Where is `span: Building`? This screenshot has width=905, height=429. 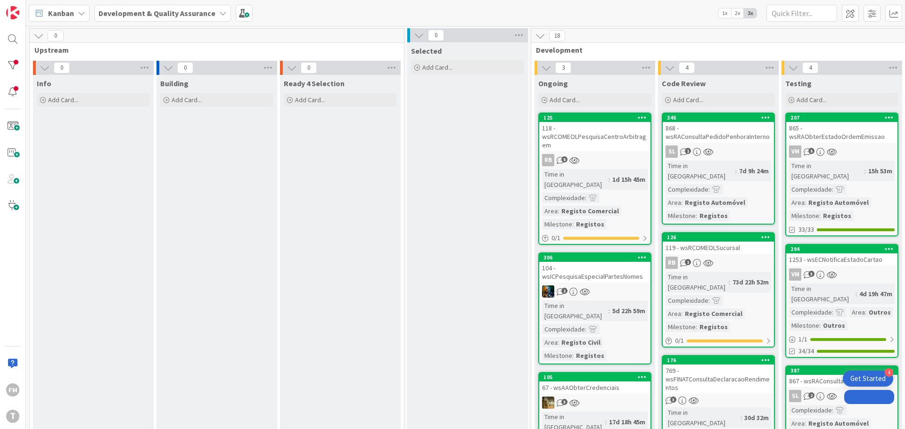
span: Building is located at coordinates (174, 83).